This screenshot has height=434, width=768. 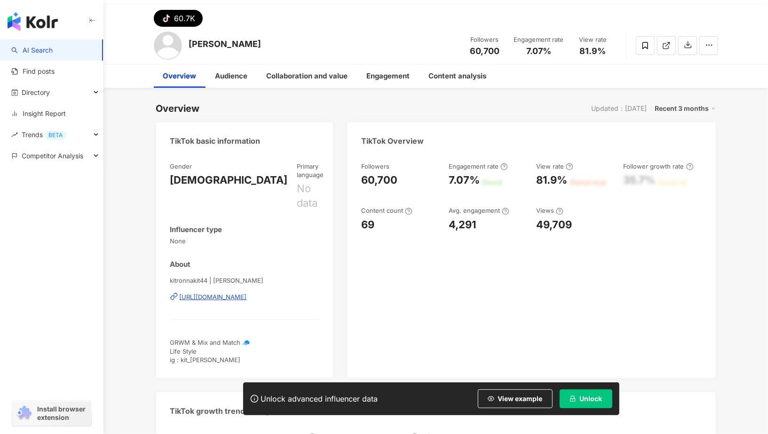 I want to click on div: No data, so click(x=310, y=196).